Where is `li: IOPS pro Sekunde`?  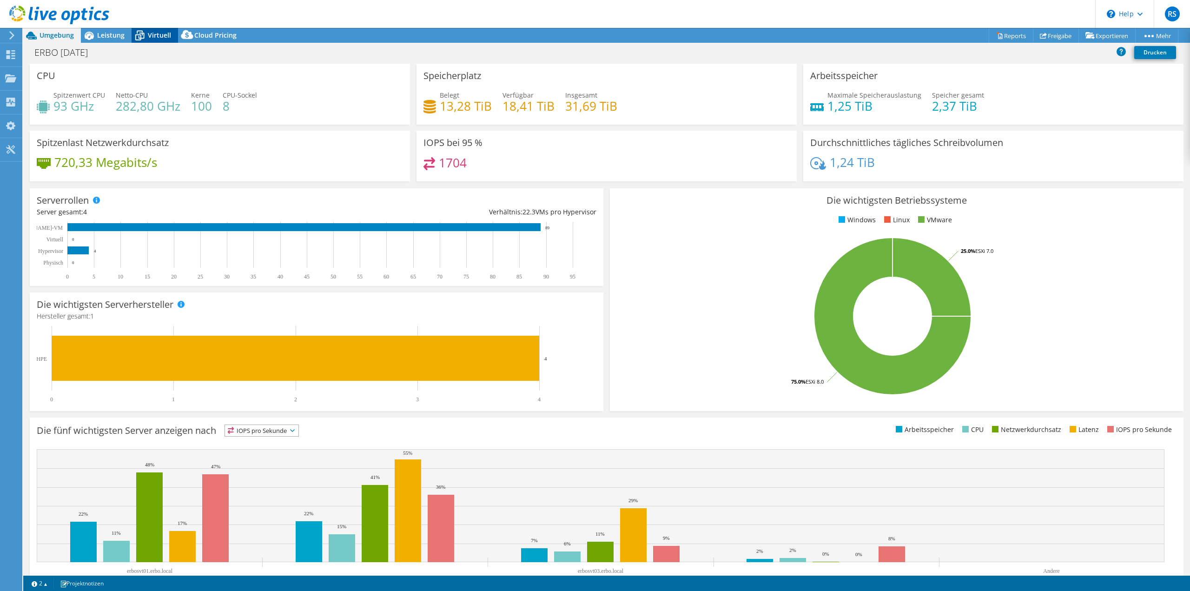
li: IOPS pro Sekunde is located at coordinates (1138, 429).